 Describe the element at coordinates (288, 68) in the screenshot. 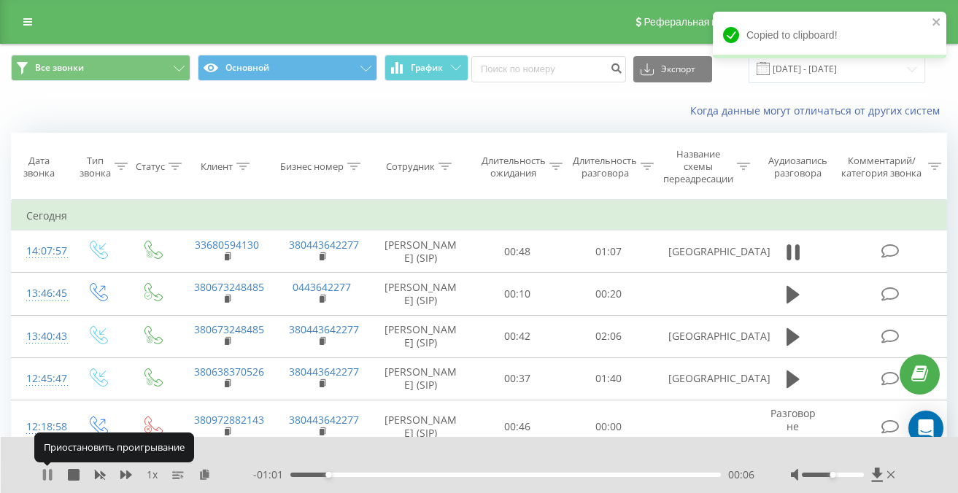

I see `button: Основной` at that location.